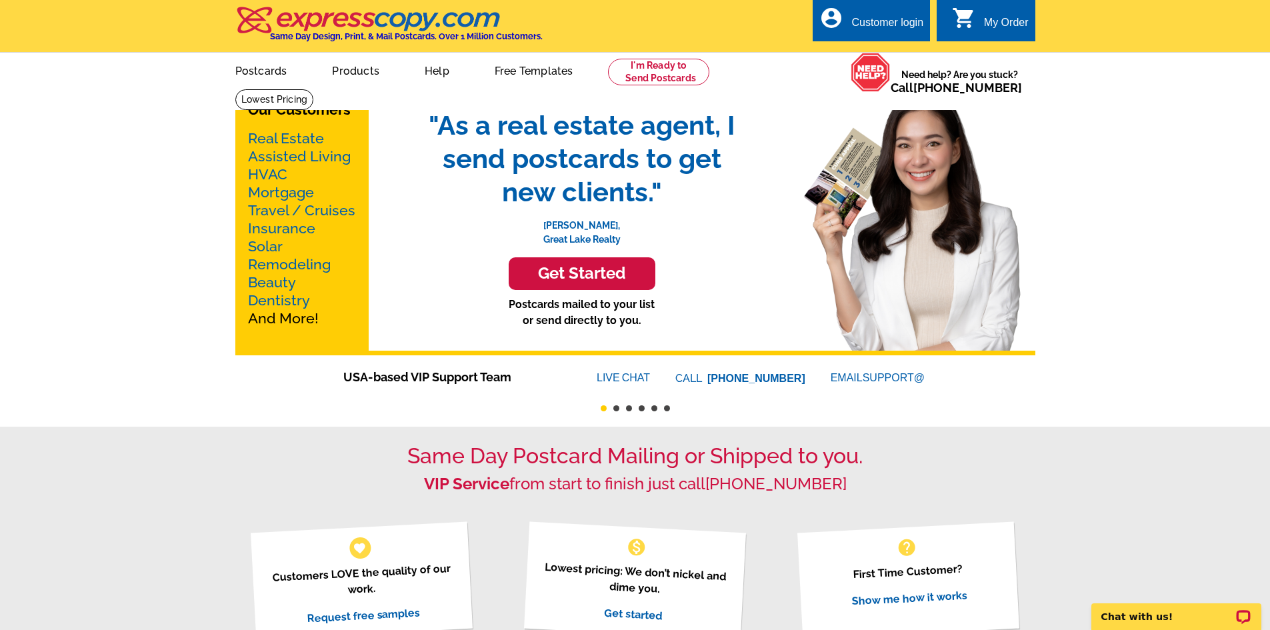 Image resolution: width=1270 pixels, height=630 pixels. I want to click on a: Show me how it works, so click(909, 598).